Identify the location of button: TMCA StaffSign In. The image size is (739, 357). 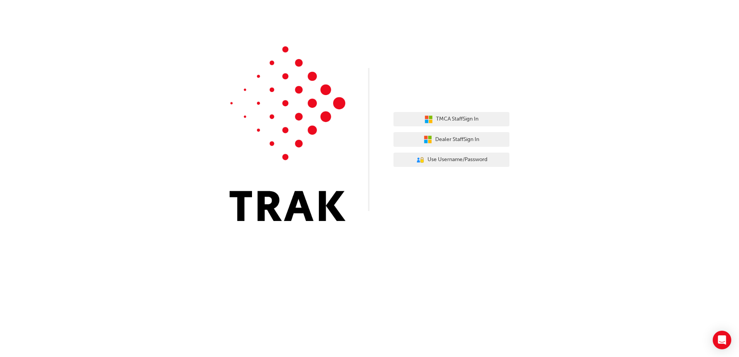
(452, 119).